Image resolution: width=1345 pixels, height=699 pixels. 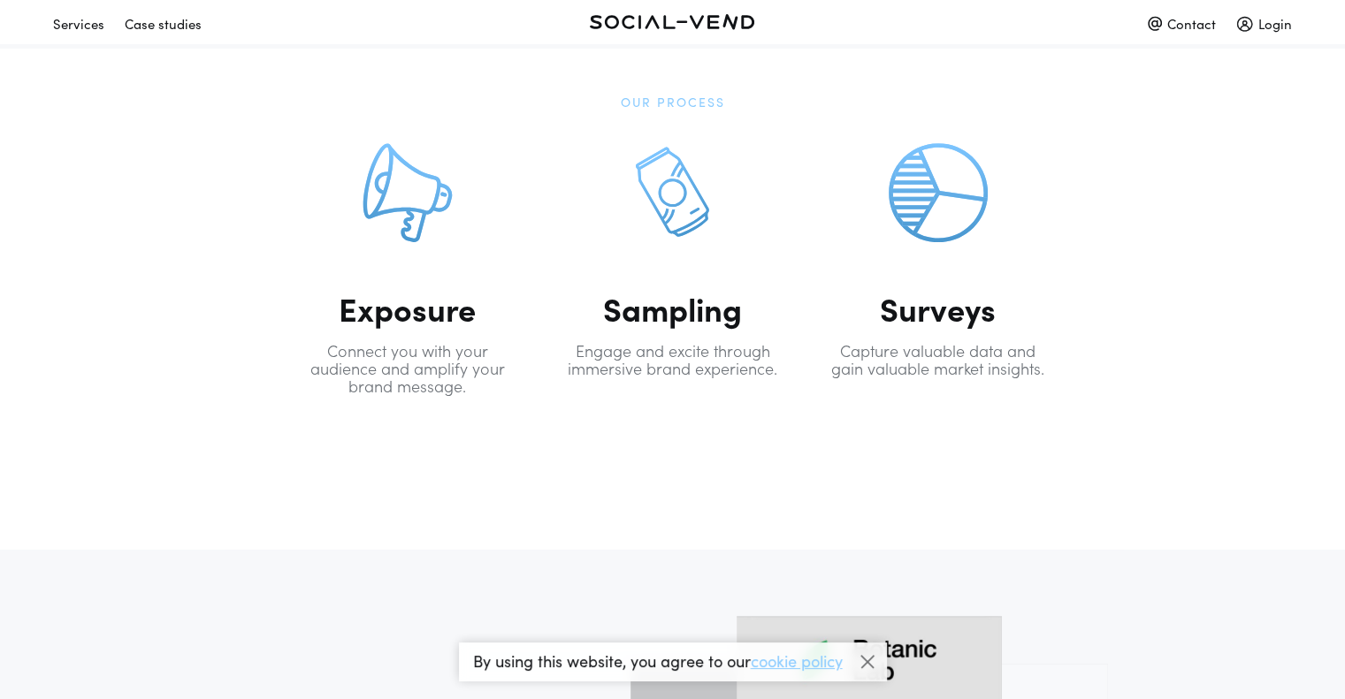 I want to click on h1: Our process, so click(x=673, y=102).